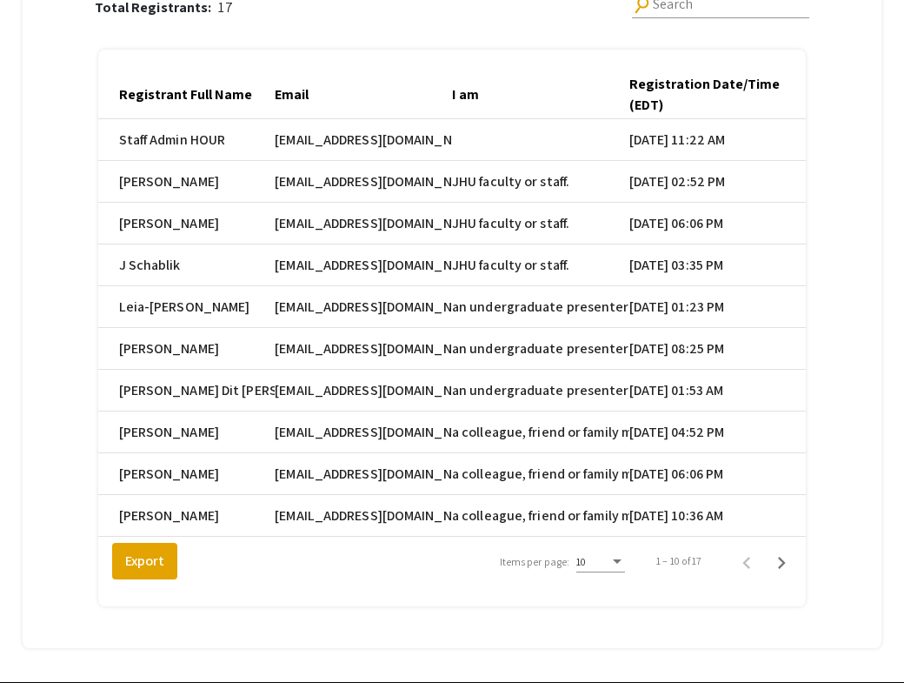 The width and height of the screenshot is (904, 683). What do you see at coordinates (144, 561) in the screenshot?
I see `button: Export` at bounding box center [144, 561].